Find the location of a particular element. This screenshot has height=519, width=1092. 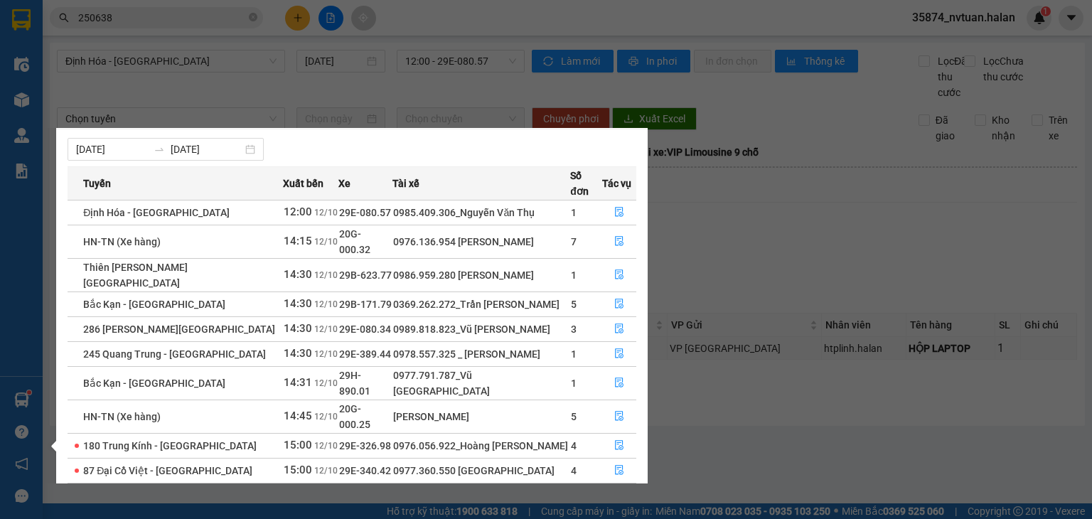

input: Đến ngày is located at coordinates (206, 149).